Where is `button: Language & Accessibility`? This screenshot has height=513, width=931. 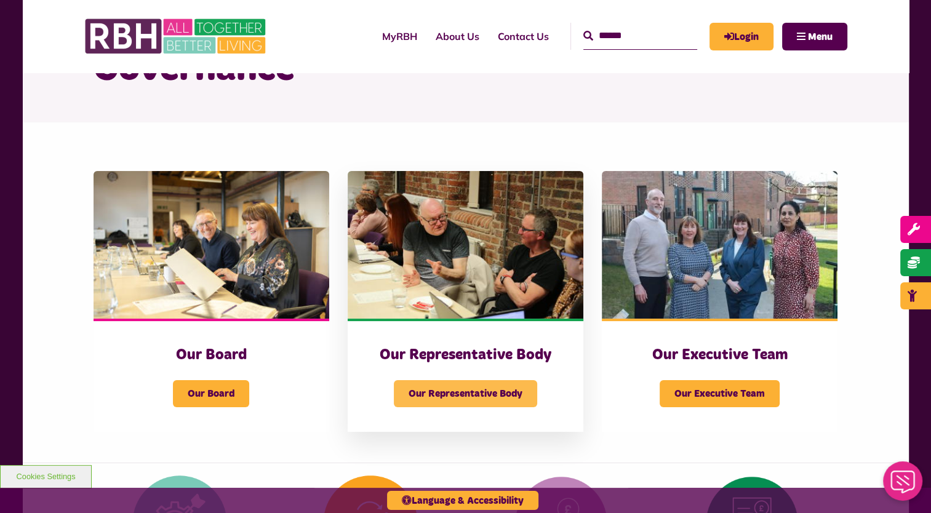
button: Language & Accessibility is located at coordinates (463, 500).